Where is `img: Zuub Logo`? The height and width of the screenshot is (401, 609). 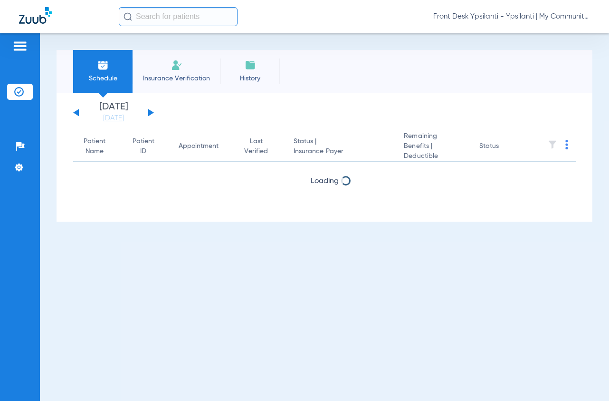 img: Zuub Logo is located at coordinates (35, 15).